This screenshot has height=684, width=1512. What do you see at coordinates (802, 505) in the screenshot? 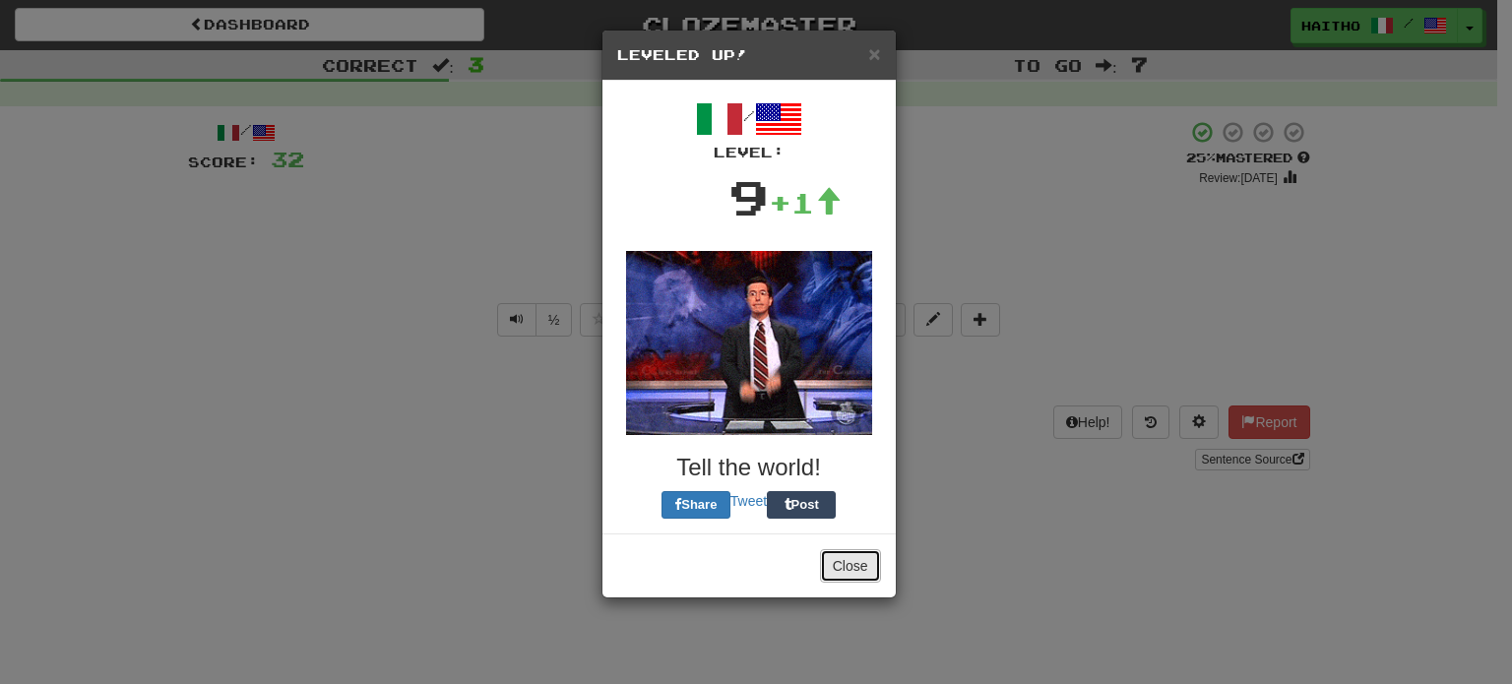
I see `button: Post` at bounding box center [802, 505].